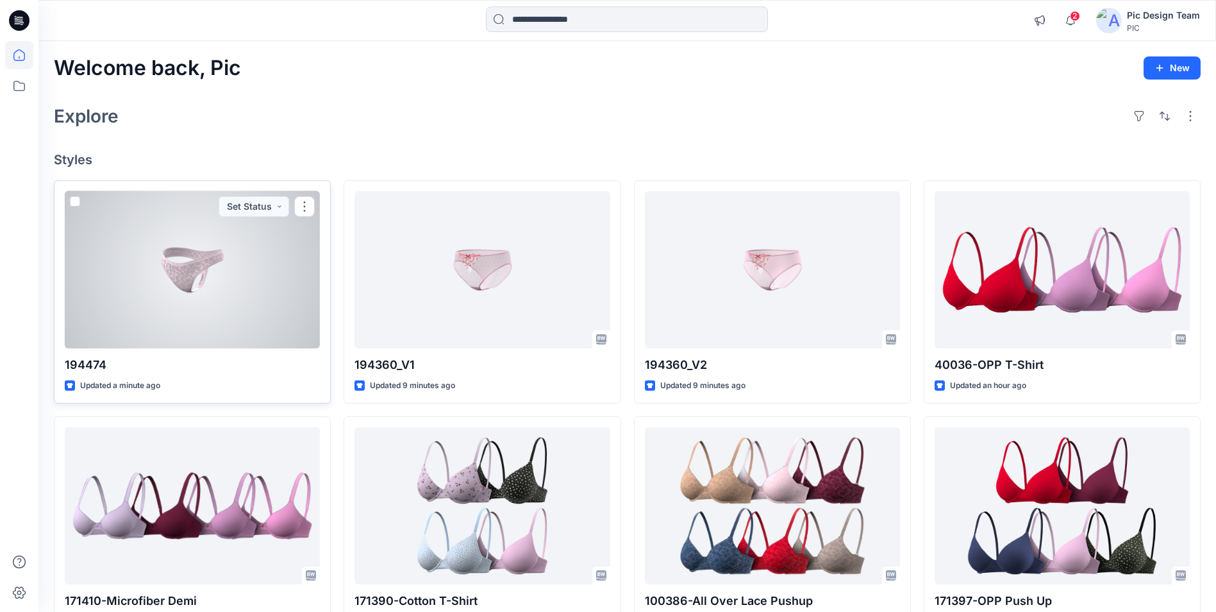 The height and width of the screenshot is (612, 1216). I want to click on a: 194474, so click(192, 269).